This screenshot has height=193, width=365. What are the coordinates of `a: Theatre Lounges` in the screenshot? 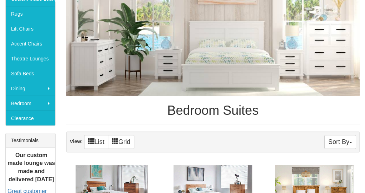 It's located at (30, 58).